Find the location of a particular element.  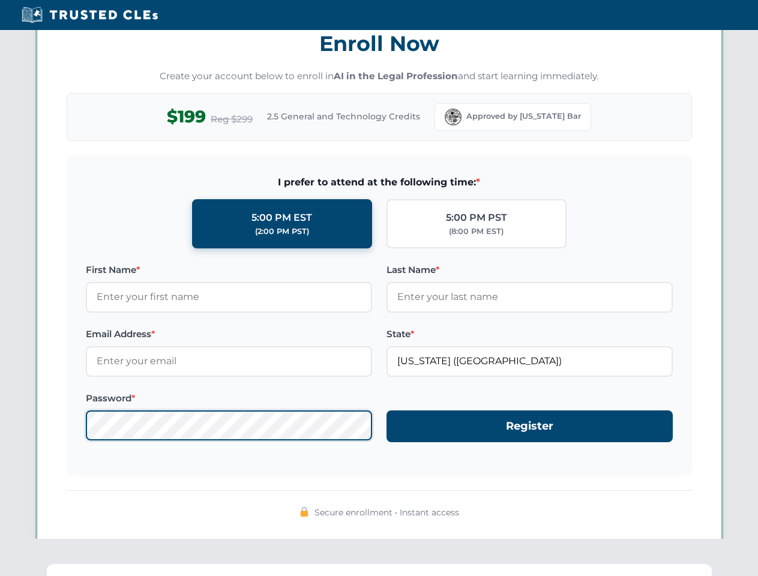

label: Last Name is located at coordinates (530, 270).